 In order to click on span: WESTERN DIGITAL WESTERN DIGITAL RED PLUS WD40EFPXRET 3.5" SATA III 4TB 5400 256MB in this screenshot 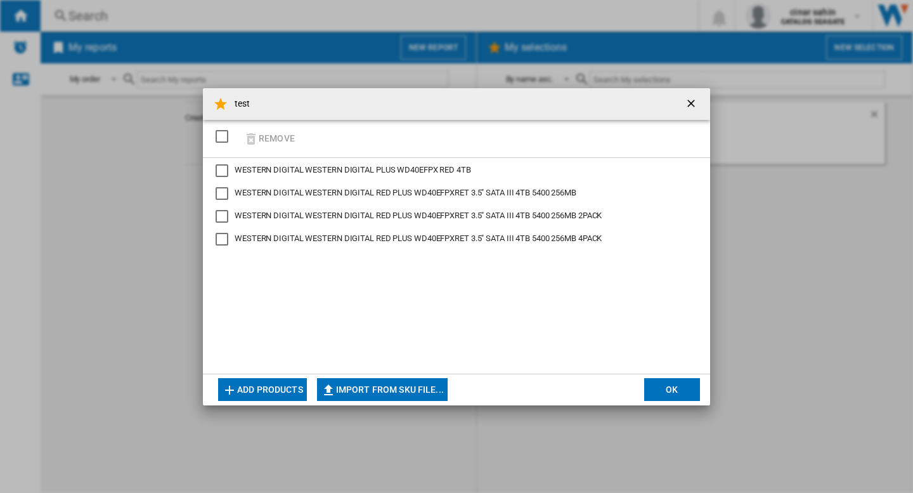, I will do `click(405, 192)`.